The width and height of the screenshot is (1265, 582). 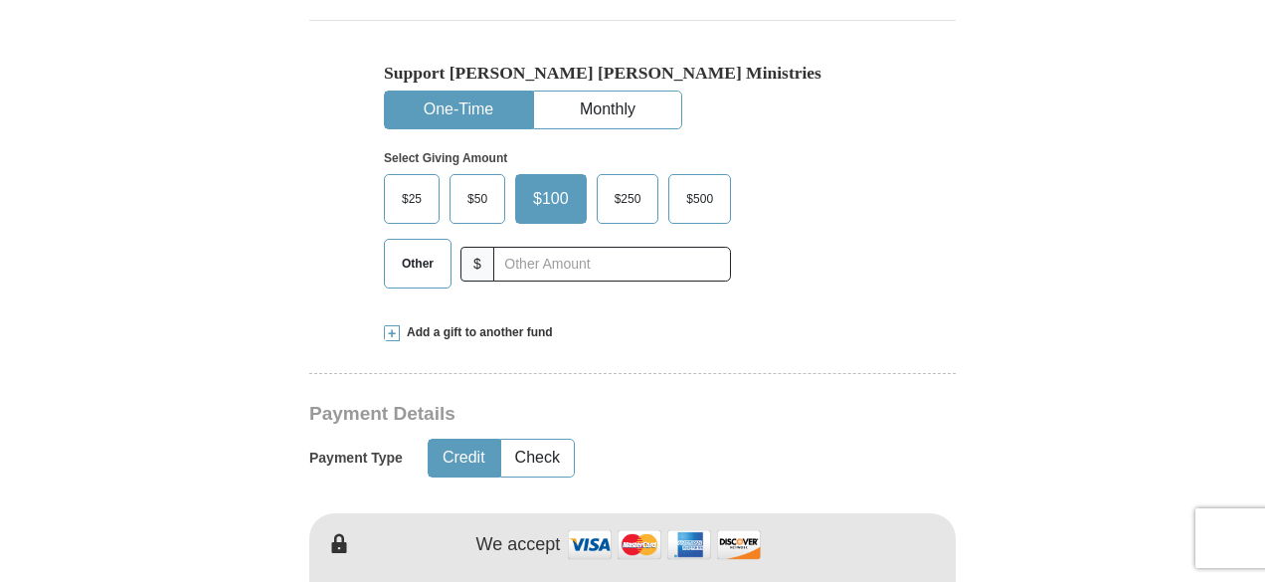 I want to click on button: Credit, so click(x=463, y=457).